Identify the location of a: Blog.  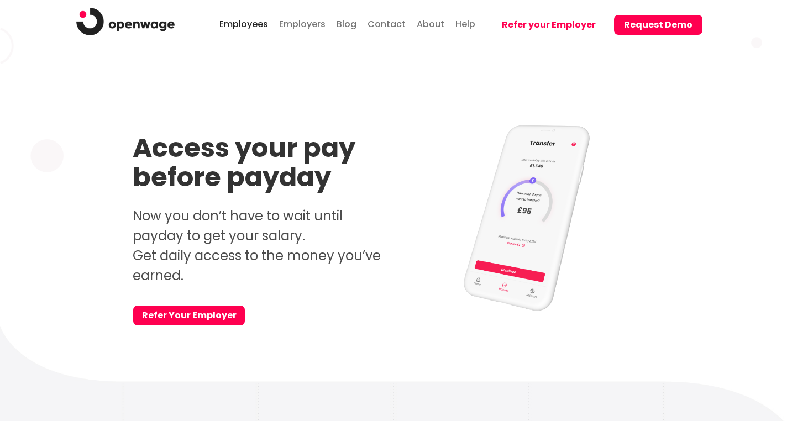
(347, 23).